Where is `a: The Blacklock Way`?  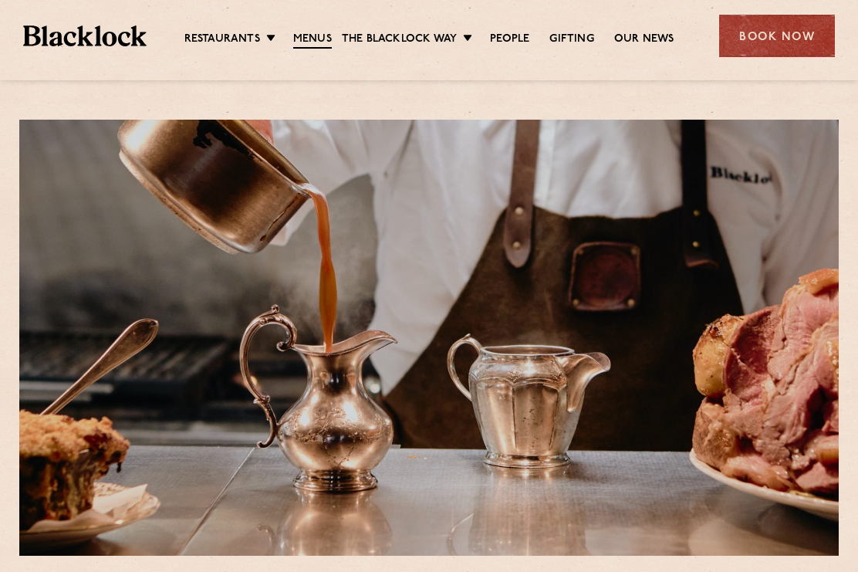 a: The Blacklock Way is located at coordinates (399, 39).